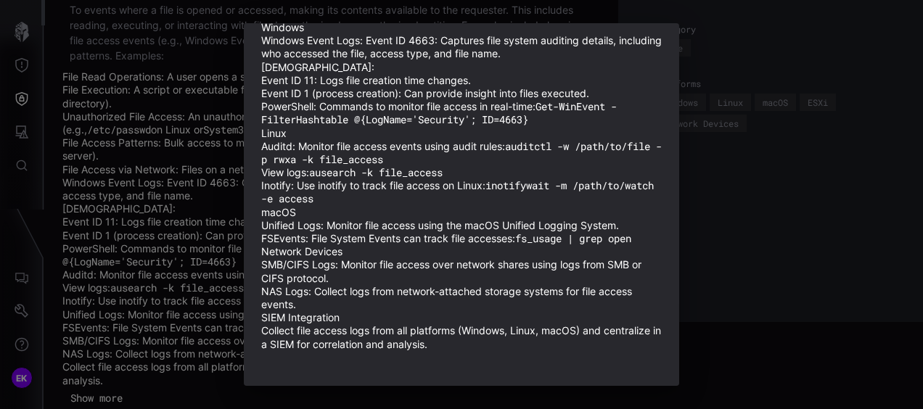  Describe the element at coordinates (461, 173) in the screenshot. I see `li: View logs:` at that location.